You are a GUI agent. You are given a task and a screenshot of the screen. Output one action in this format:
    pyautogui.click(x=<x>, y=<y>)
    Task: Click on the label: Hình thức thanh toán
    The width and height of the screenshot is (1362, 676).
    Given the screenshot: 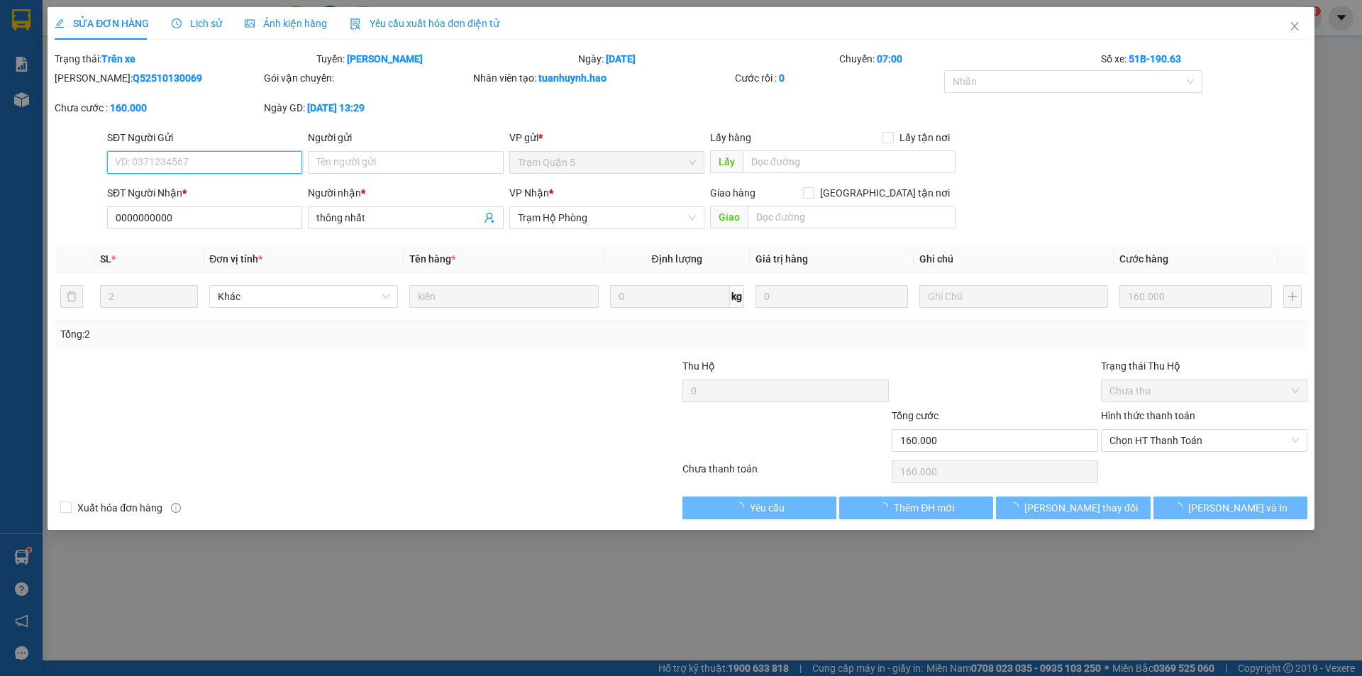 What is the action you would take?
    pyautogui.click(x=1148, y=416)
    